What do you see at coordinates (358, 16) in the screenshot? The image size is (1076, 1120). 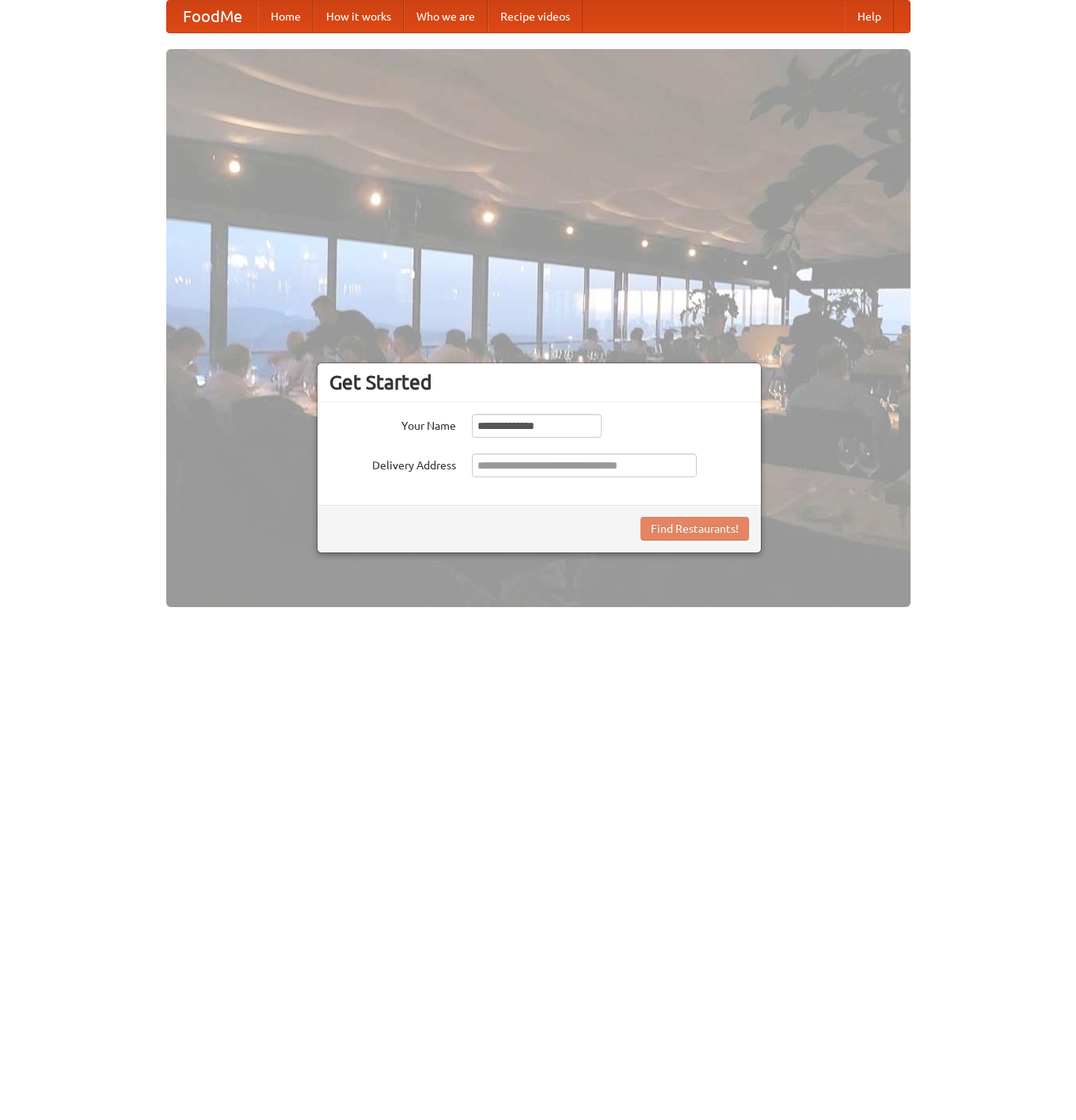 I see `a: How it works` at bounding box center [358, 16].